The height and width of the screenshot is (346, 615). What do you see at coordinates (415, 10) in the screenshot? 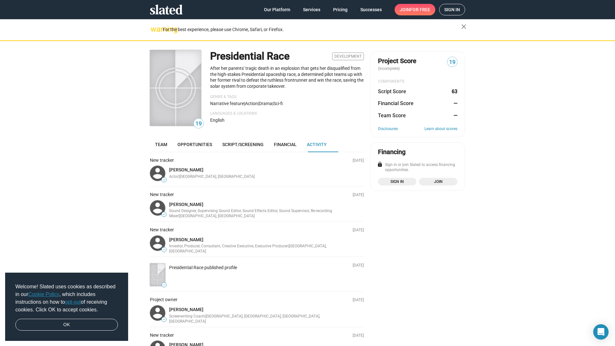
I see `a: Joinfor free` at bounding box center [415, 10].